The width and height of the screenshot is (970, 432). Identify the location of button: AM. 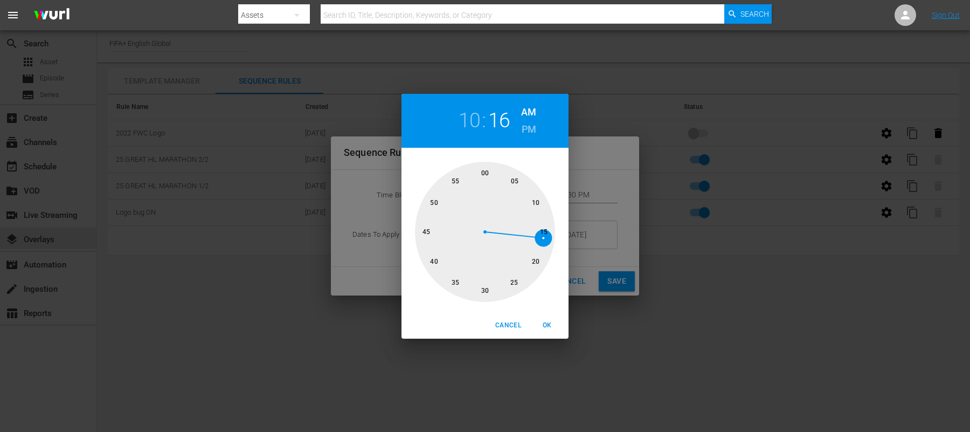
(529, 112).